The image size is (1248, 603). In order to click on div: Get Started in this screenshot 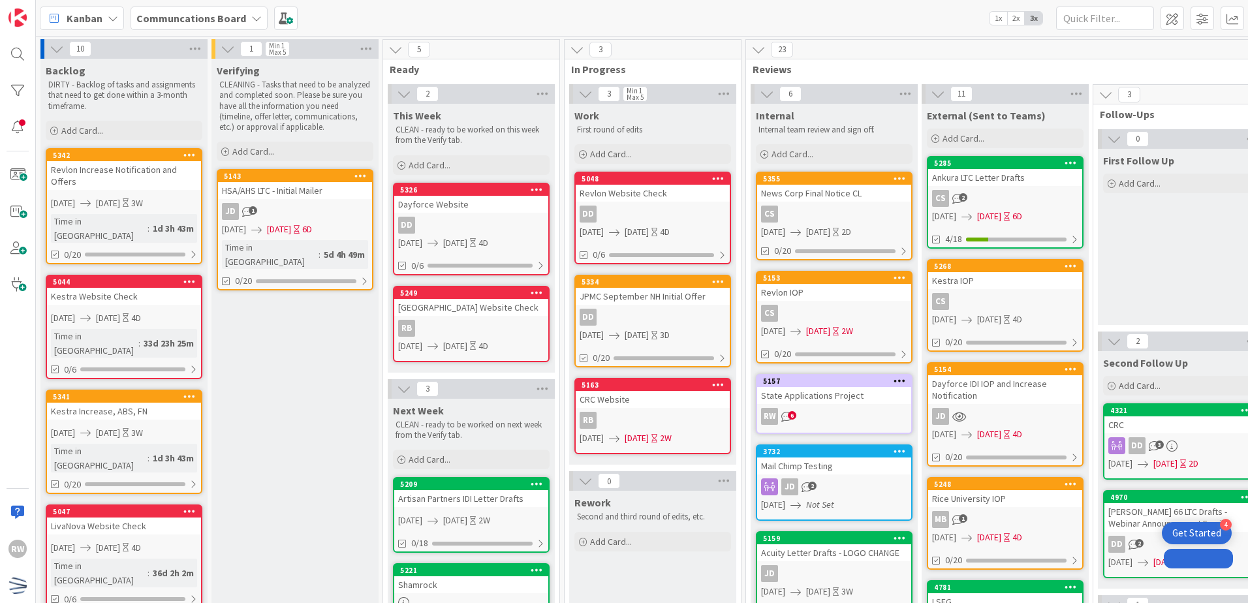, I will do `click(1196, 533)`.